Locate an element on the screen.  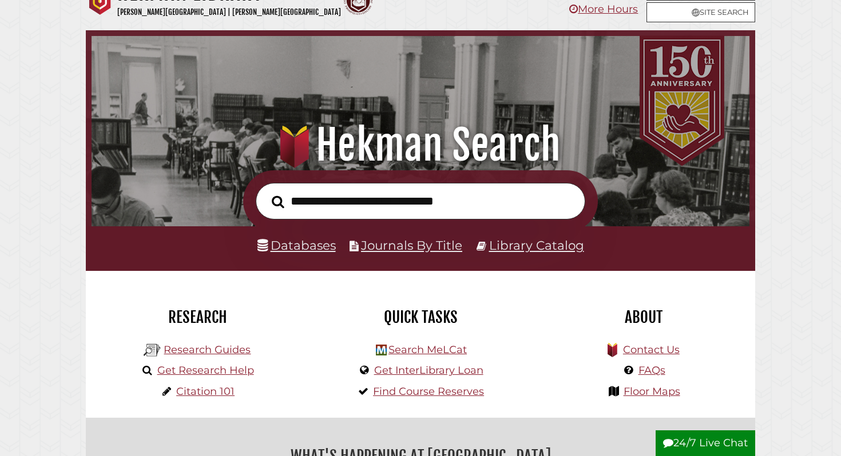
button: Search is located at coordinates (278, 202).